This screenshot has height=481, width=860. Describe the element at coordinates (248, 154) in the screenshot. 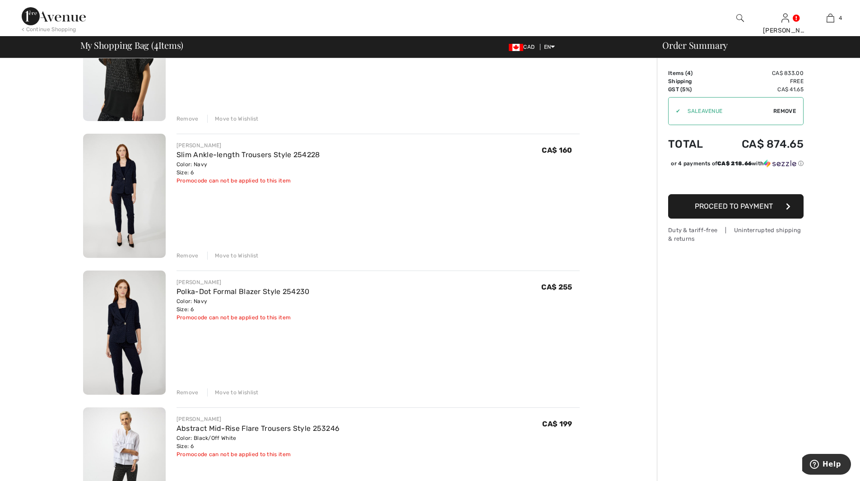

I see `a: Slim Ankle-length Trousers Style 254228` at that location.